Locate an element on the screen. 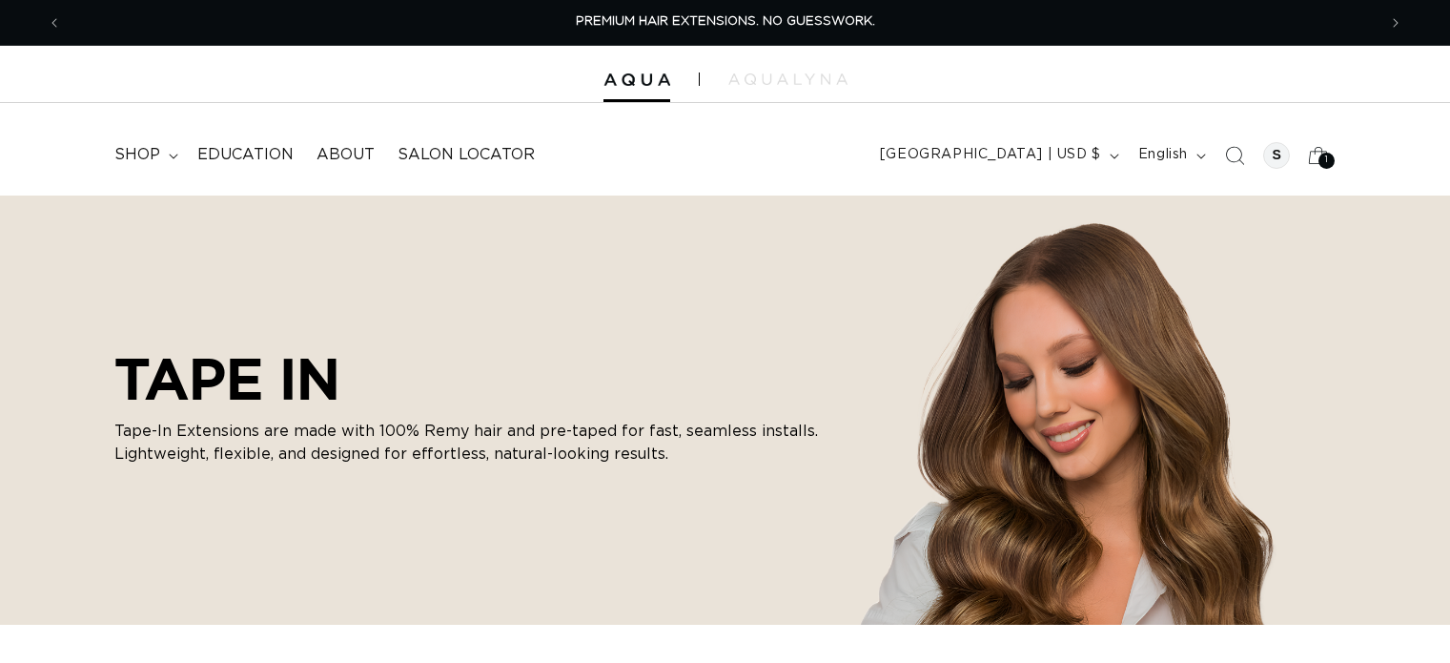 The height and width of the screenshot is (663, 1450). button: Previous announcement is located at coordinates (54, 23).